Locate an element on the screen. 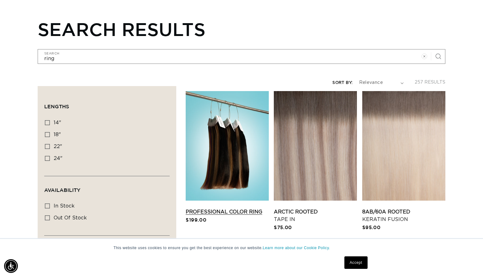 The image size is (483, 277). div: Accessibility Menu is located at coordinates (11, 266).